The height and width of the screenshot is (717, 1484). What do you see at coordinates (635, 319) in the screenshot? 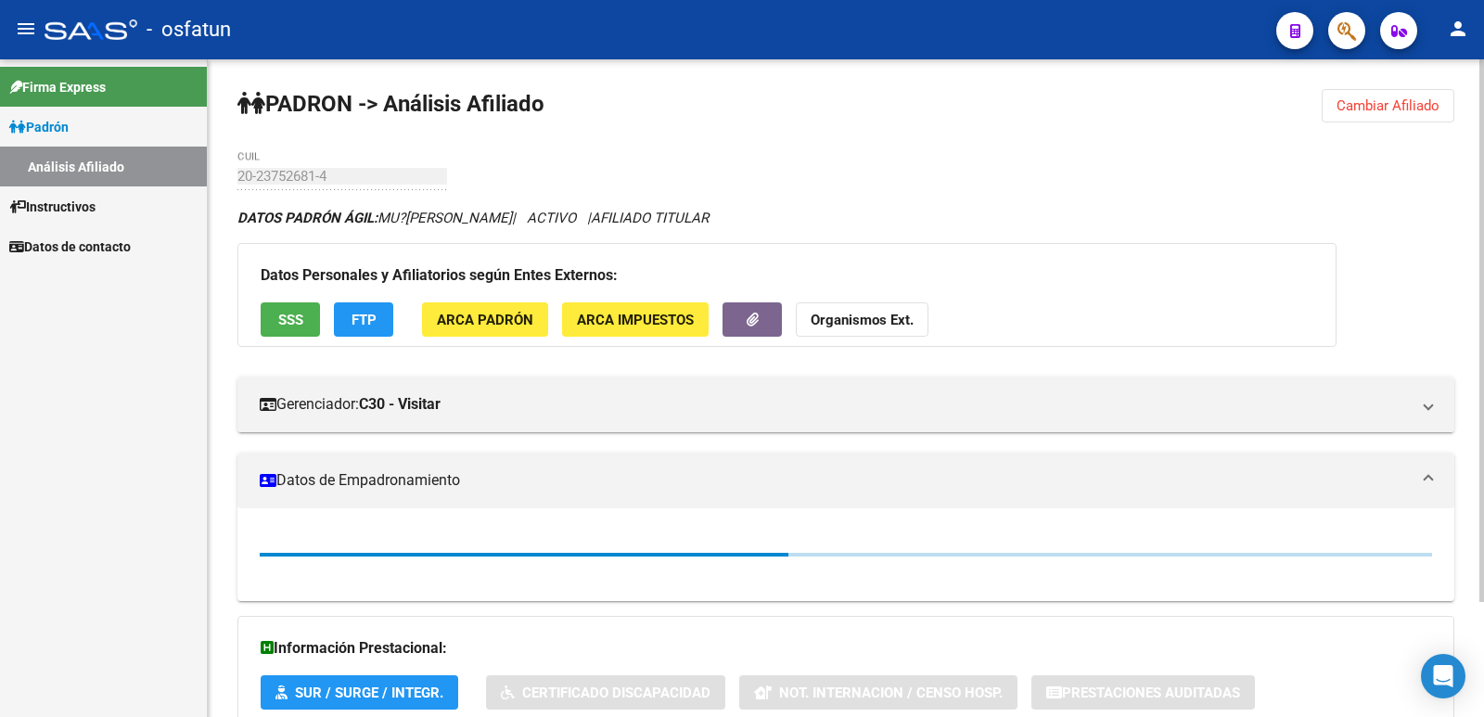
I see `button: ARCA Impuestos` at bounding box center [635, 319].